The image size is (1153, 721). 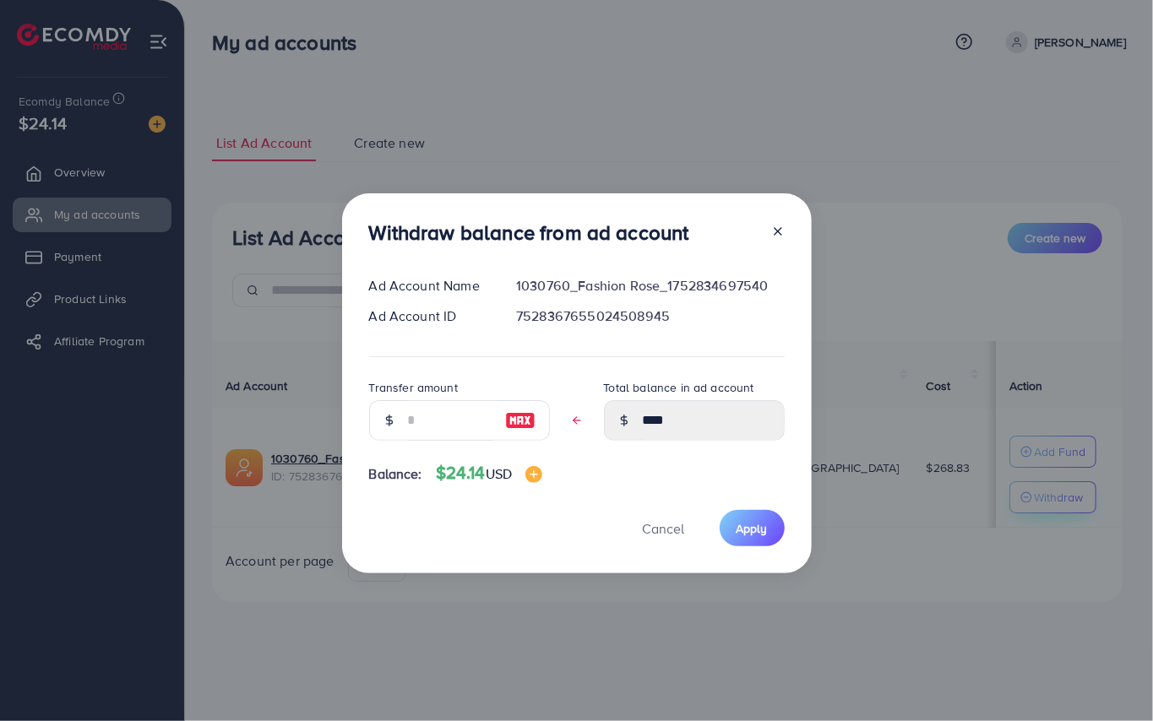 What do you see at coordinates (664, 529) in the screenshot?
I see `span: Cancel` at bounding box center [664, 529].